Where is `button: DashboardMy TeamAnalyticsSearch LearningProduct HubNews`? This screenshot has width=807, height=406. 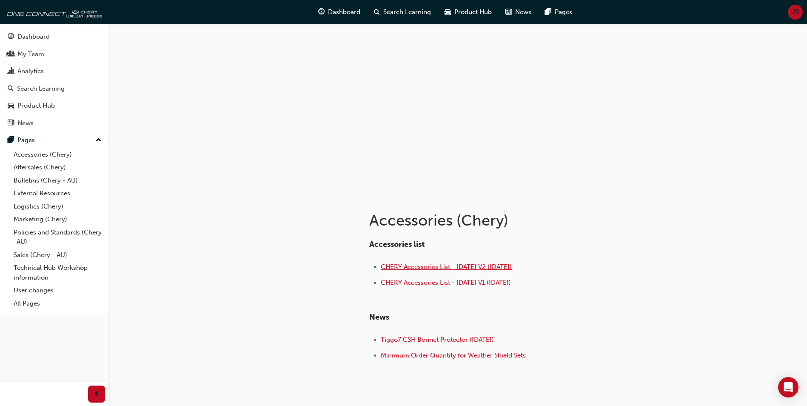 button: DashboardMy TeamAnalyticsSearch LearningProduct HubNews is located at coordinates (54, 80).